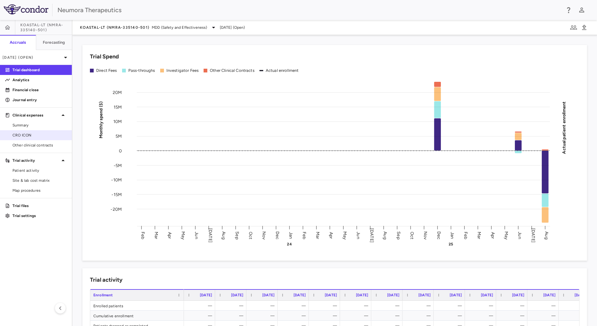 The height and width of the screenshot is (326, 597). What do you see at coordinates (40, 70) in the screenshot?
I see `p: Trial dashboard` at bounding box center [40, 70].